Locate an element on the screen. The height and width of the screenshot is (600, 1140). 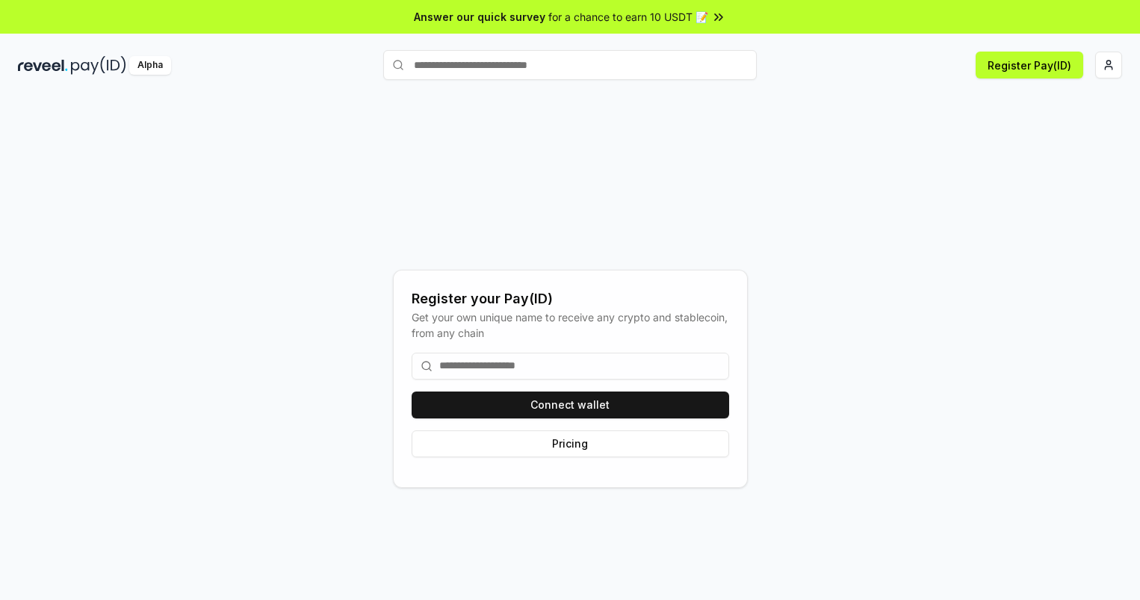
button: Connect wallet is located at coordinates (570, 405).